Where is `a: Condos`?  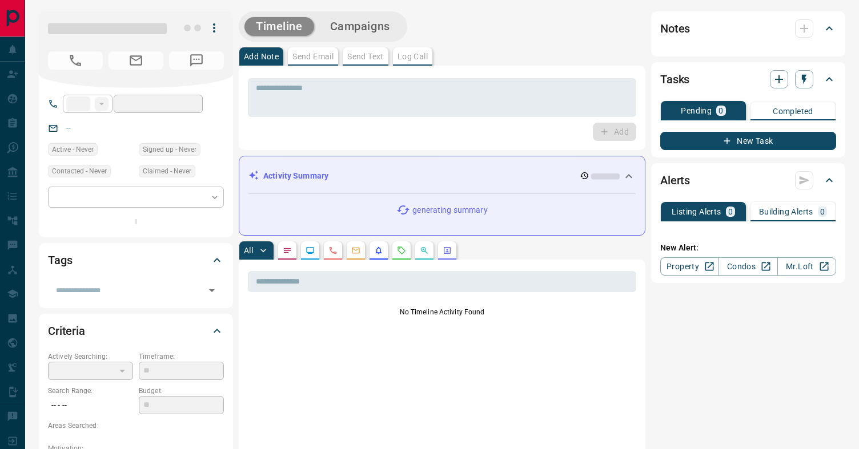
a: Condos is located at coordinates (747, 267).